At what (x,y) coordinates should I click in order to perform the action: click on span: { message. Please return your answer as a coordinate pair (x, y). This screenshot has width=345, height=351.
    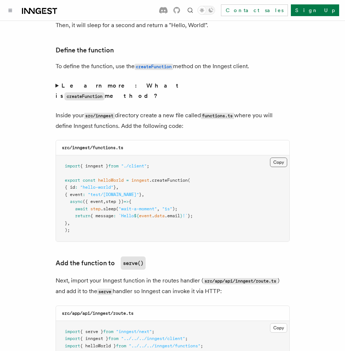
    Looking at the image, I should click on (102, 216).